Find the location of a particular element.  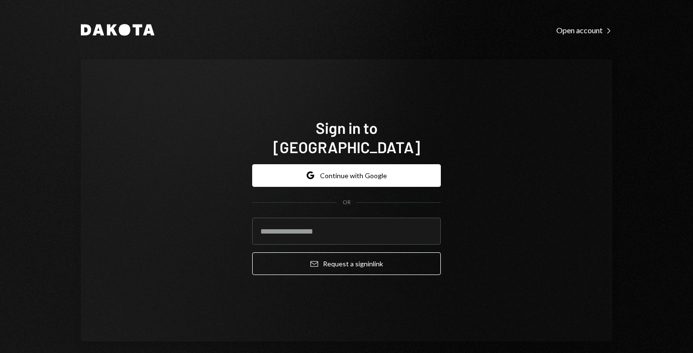

a: Open account is located at coordinates (584, 30).